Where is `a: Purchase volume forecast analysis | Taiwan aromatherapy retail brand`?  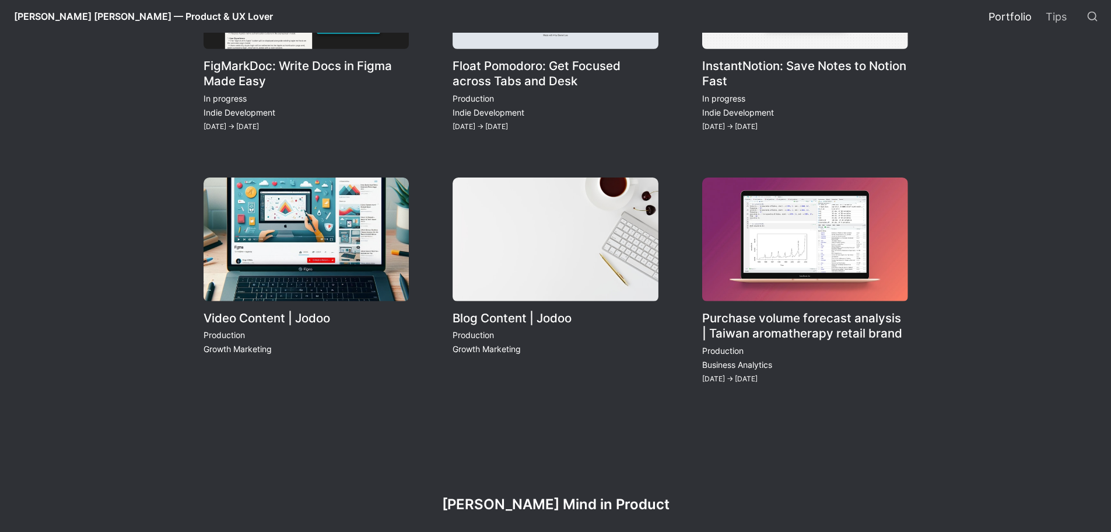
a: Purchase volume forecast analysis | Taiwan aromatherapy retail brand is located at coordinates (805, 281).